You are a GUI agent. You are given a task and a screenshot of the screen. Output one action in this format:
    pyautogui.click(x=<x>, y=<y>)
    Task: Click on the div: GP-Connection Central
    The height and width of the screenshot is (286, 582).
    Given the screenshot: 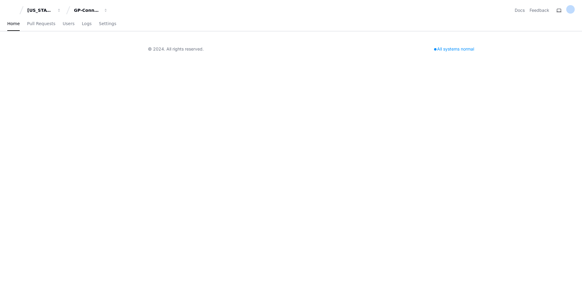 What is the action you would take?
    pyautogui.click(x=87, y=10)
    